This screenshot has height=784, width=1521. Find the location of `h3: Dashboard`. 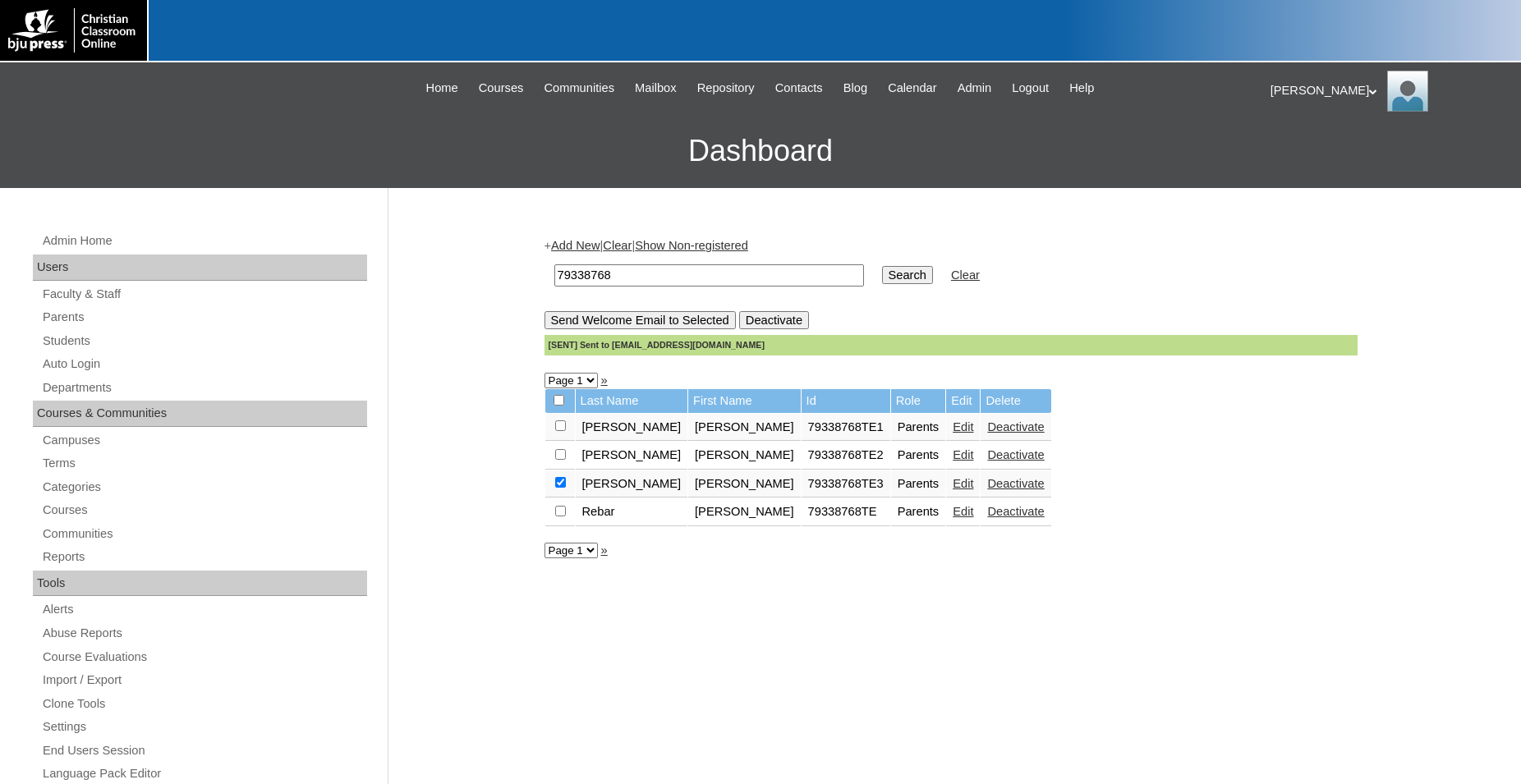

h3: Dashboard is located at coordinates (760, 151).